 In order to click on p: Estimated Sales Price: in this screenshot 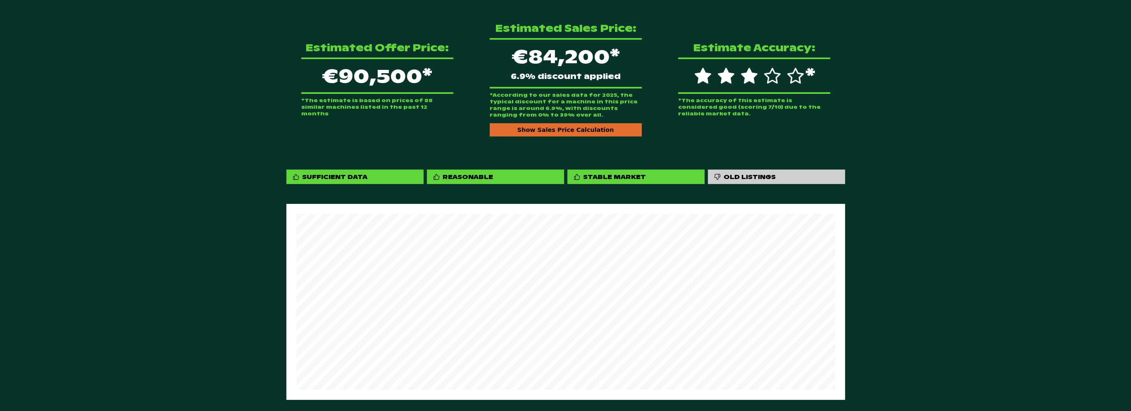, I will do `click(565, 28)`.